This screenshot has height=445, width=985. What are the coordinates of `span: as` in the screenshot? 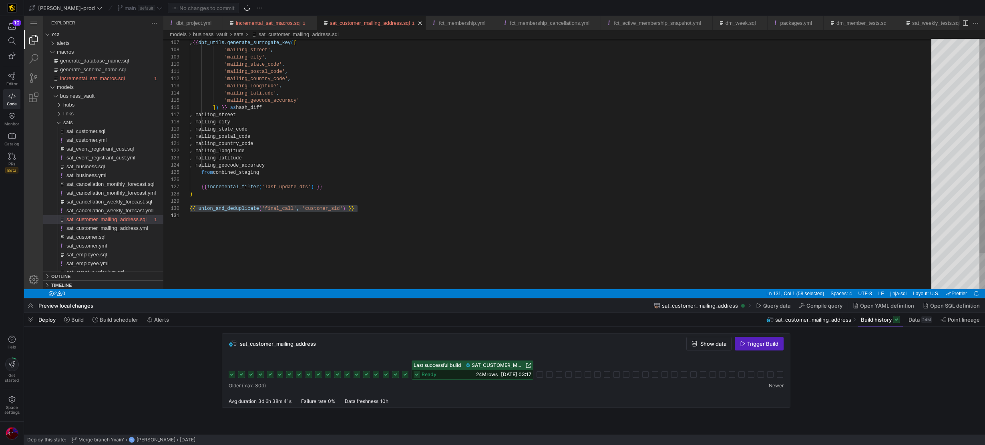 It's located at (209, 92).